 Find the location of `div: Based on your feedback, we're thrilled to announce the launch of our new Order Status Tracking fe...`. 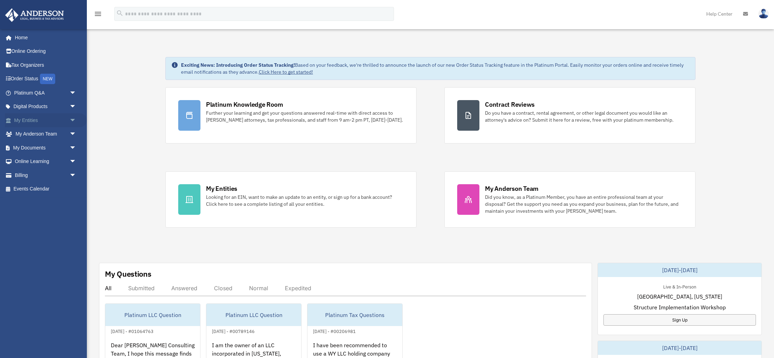

div: Based on your feedback, we're thrilled to announce the launch of our new Order Status Tracking fe... is located at coordinates (435, 68).